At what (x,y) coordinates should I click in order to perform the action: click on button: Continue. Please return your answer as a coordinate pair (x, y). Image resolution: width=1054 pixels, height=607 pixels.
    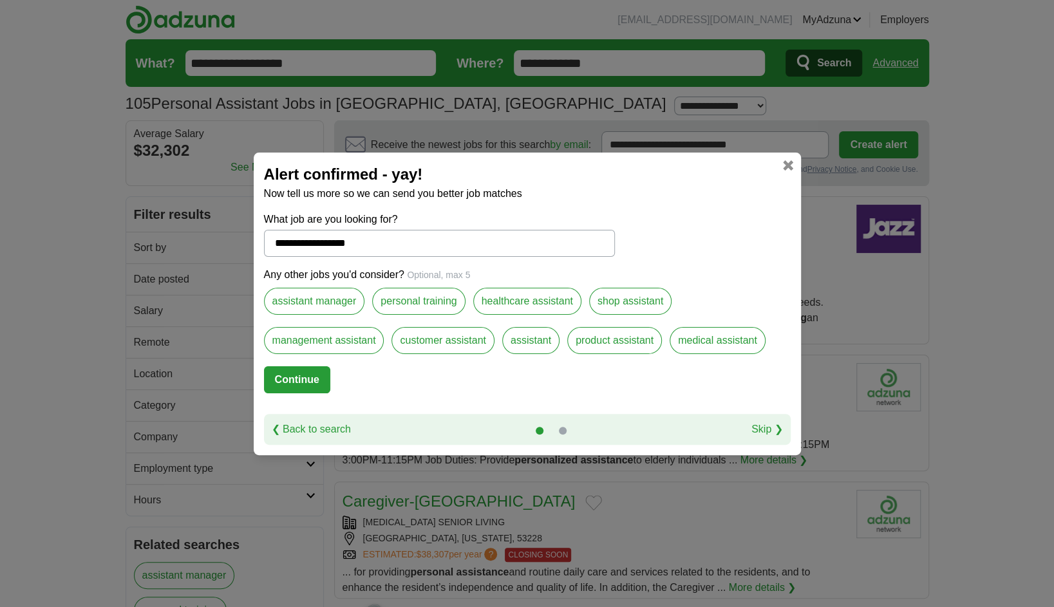
    Looking at the image, I should click on (297, 380).